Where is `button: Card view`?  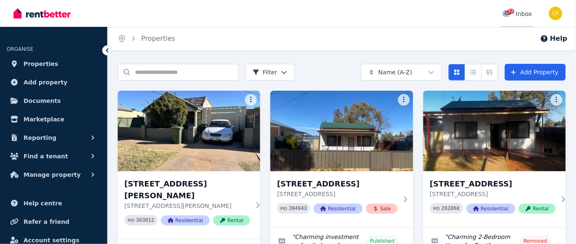 button: Card view is located at coordinates (457, 72).